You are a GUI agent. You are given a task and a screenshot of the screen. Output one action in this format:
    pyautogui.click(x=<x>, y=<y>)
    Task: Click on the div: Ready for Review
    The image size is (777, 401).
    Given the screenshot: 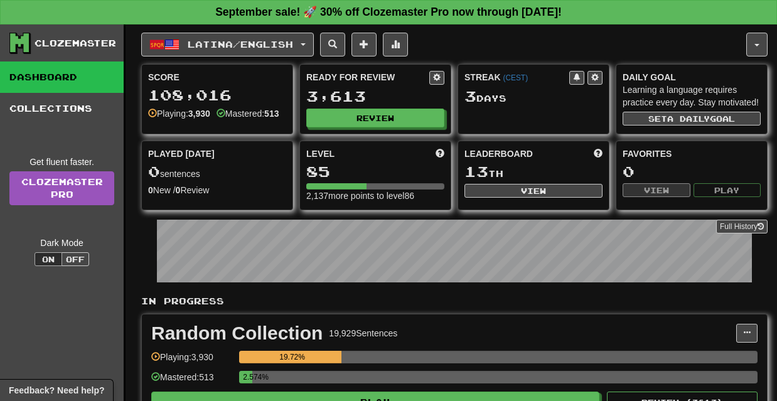 What is the action you would take?
    pyautogui.click(x=368, y=77)
    